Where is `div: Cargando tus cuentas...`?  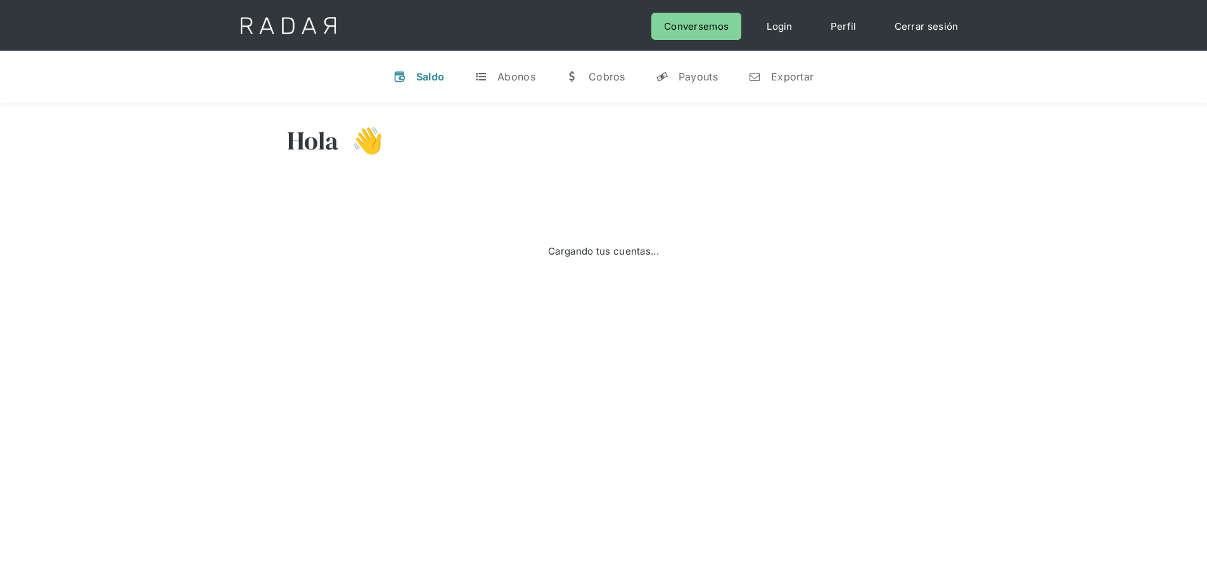 div: Cargando tus cuentas... is located at coordinates (603, 251).